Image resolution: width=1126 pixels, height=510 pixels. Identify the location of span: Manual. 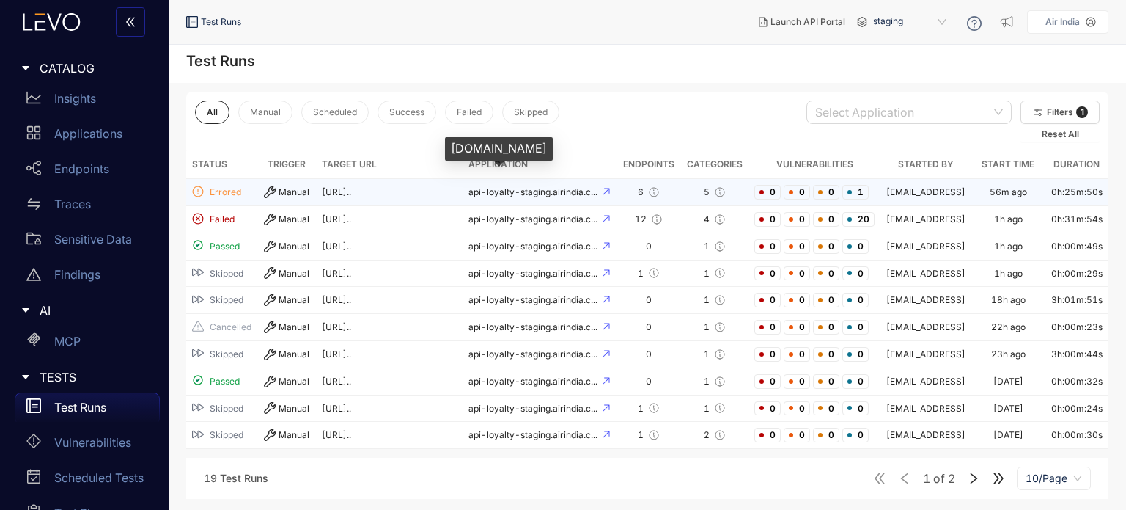
(265, 112).